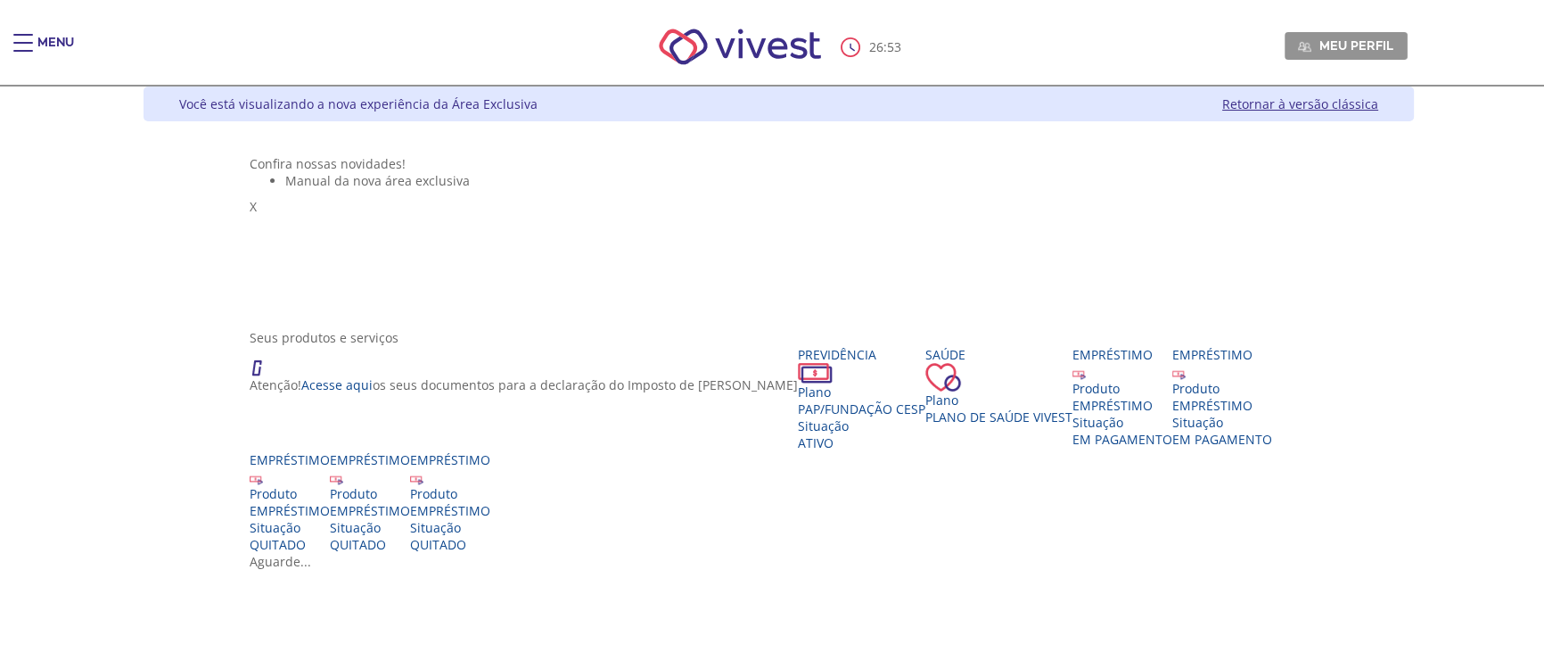  I want to click on a: Acesse aqui, so click(337, 384).